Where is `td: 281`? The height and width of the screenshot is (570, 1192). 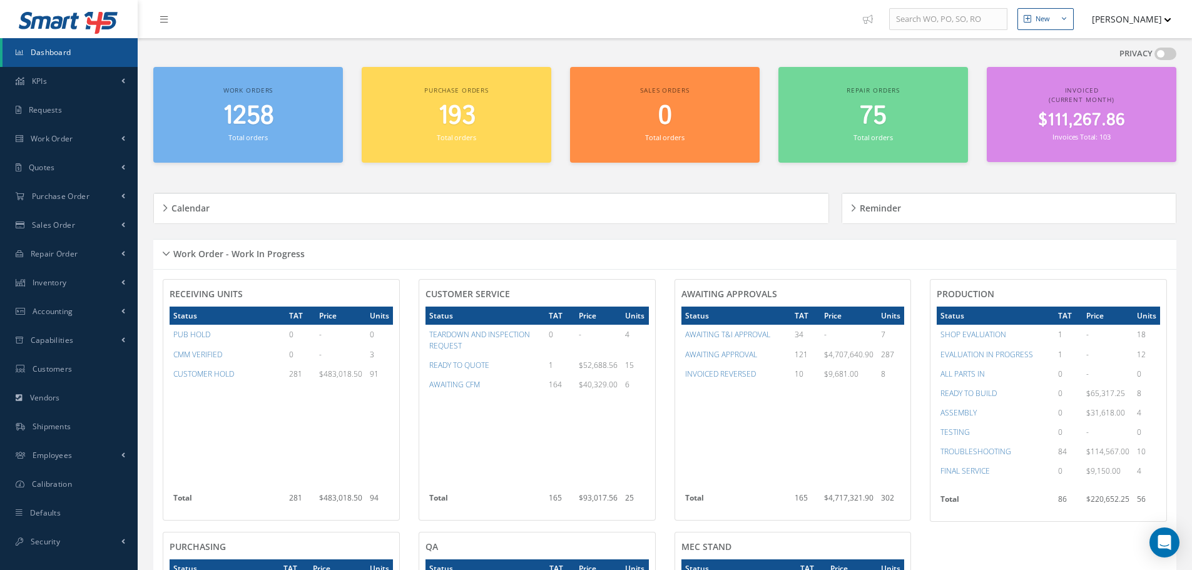
td: 281 is located at coordinates (300, 501).